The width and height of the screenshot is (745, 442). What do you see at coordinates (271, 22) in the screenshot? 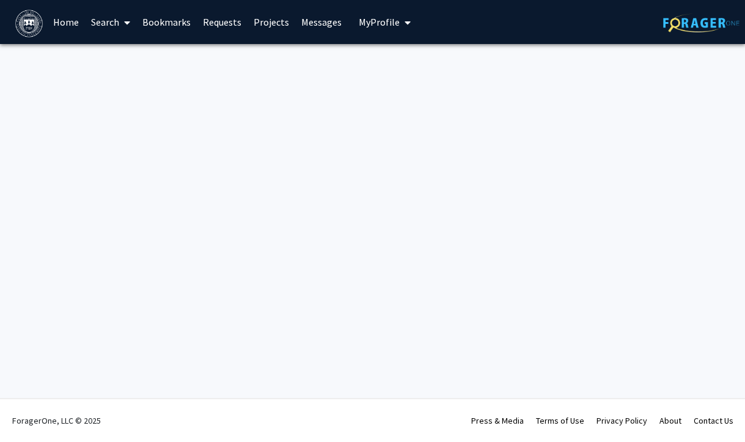
I see `a: Projects` at bounding box center [271, 22].